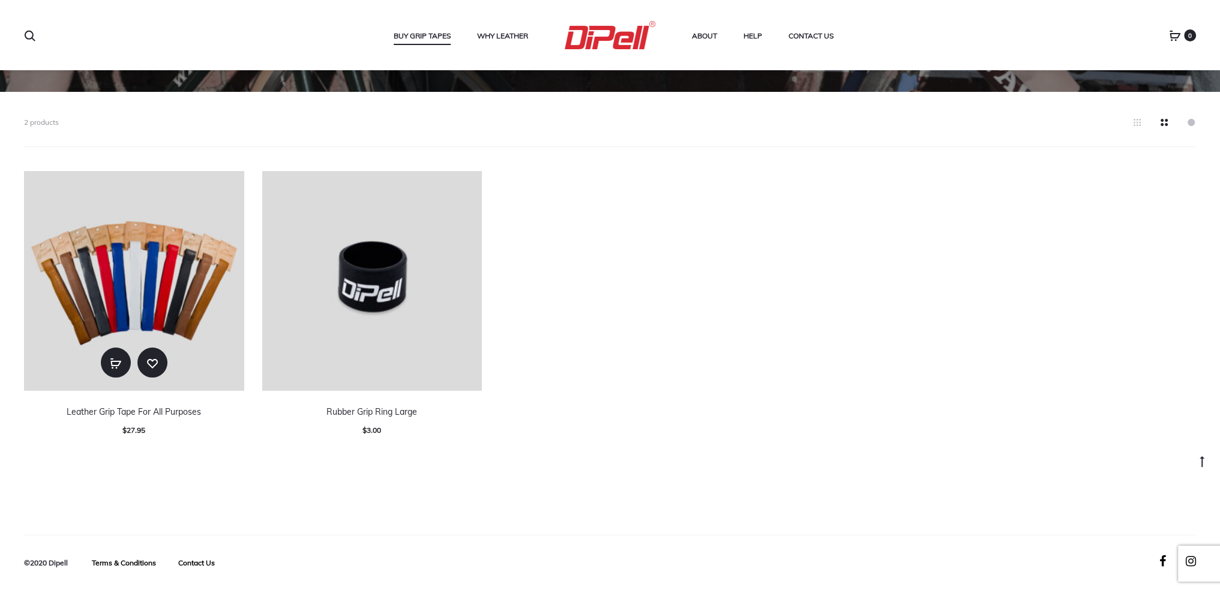 The image size is (1220, 590). I want to click on a: Terms & Conditions, so click(124, 562).